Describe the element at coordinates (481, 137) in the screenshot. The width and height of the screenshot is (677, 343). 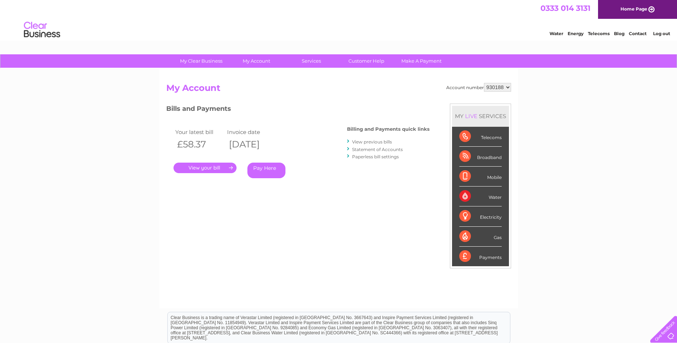
I see `div: Telecoms` at that location.